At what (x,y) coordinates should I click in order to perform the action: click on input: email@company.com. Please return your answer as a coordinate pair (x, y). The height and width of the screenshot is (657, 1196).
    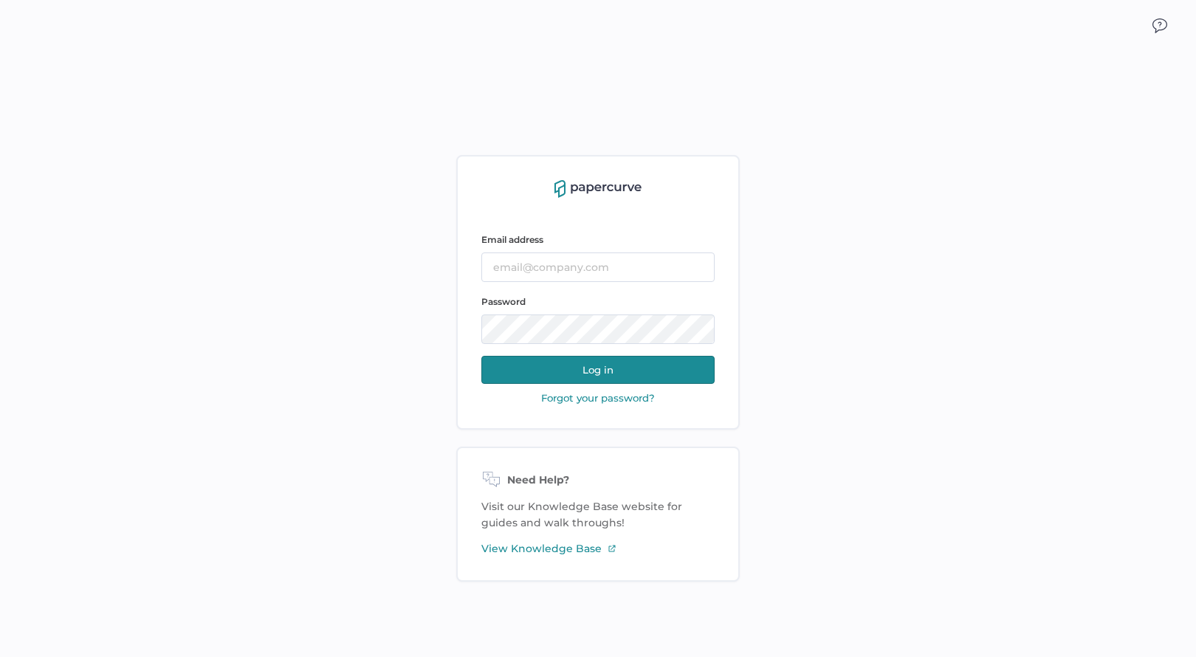
    Looking at the image, I should click on (598, 267).